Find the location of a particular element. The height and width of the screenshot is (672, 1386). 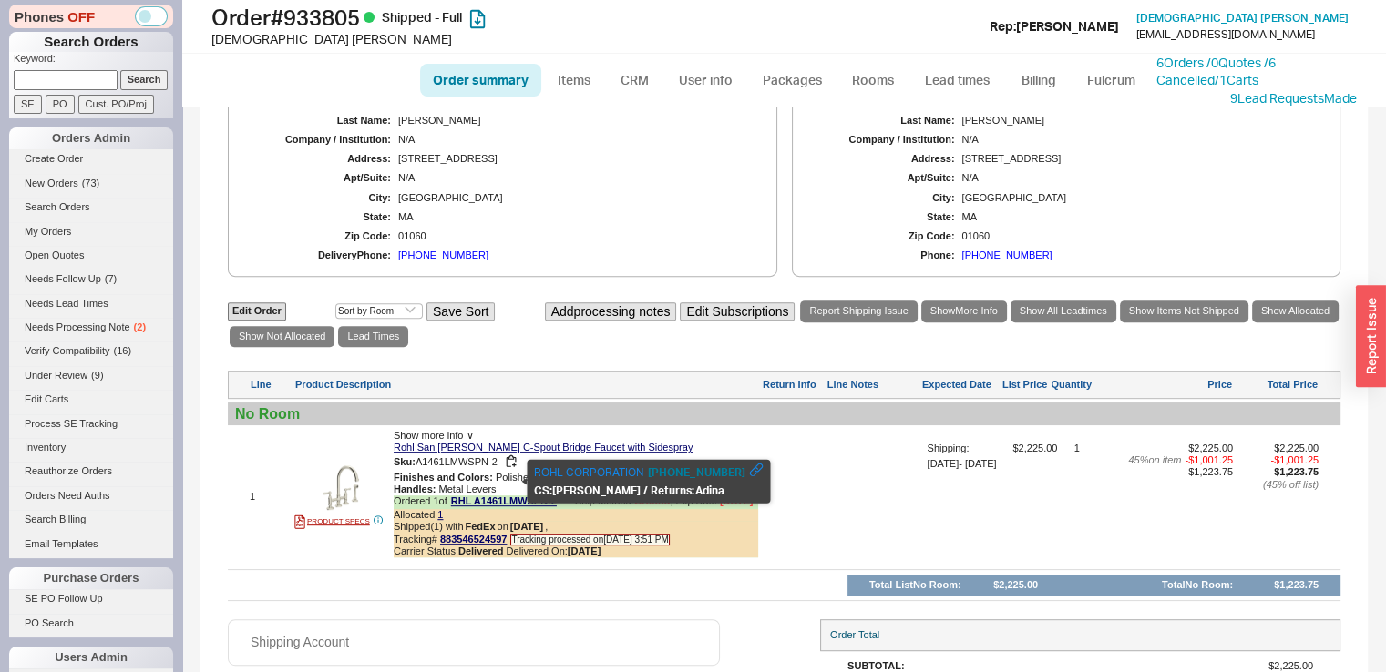

div: Metal Levers is located at coordinates (576, 489).